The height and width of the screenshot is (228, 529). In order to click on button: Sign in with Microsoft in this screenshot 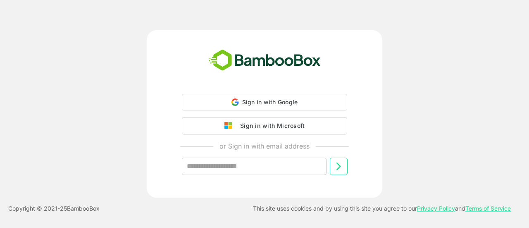, I will do `click(264, 126)`.